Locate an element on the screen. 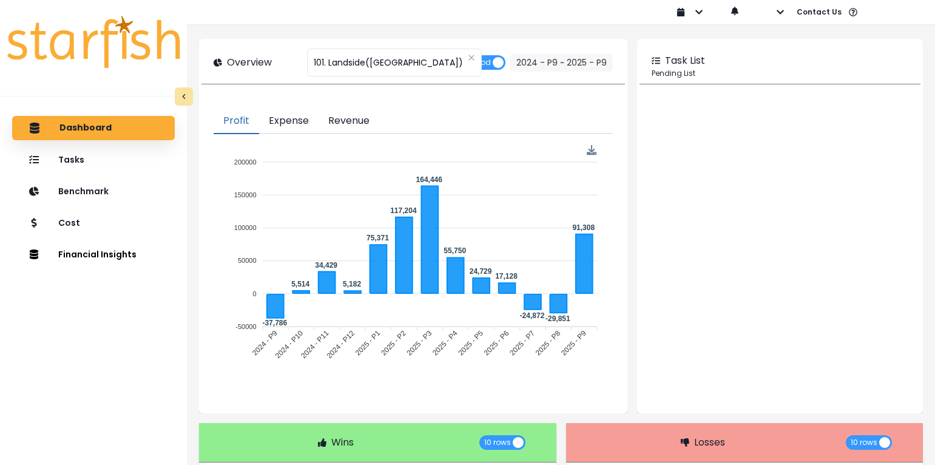 Image resolution: width=935 pixels, height=465 pixels. img: Download Profit is located at coordinates (592, 150).